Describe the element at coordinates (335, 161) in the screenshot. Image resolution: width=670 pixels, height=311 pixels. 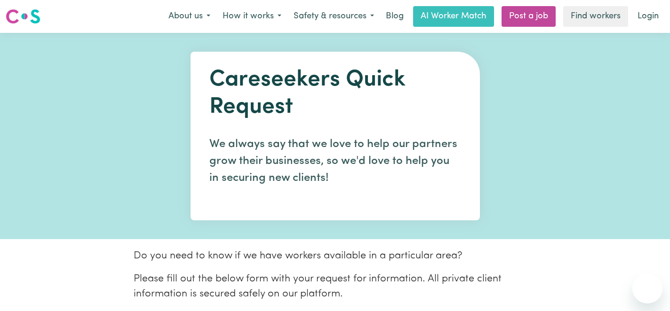
I see `p: We always say that we love to help our partners grow their businesses, so we'd love to help you i...` at that location.